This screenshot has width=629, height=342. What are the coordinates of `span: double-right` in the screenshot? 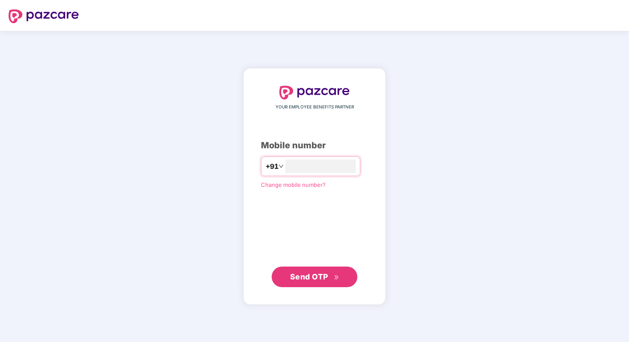 It's located at (336, 277).